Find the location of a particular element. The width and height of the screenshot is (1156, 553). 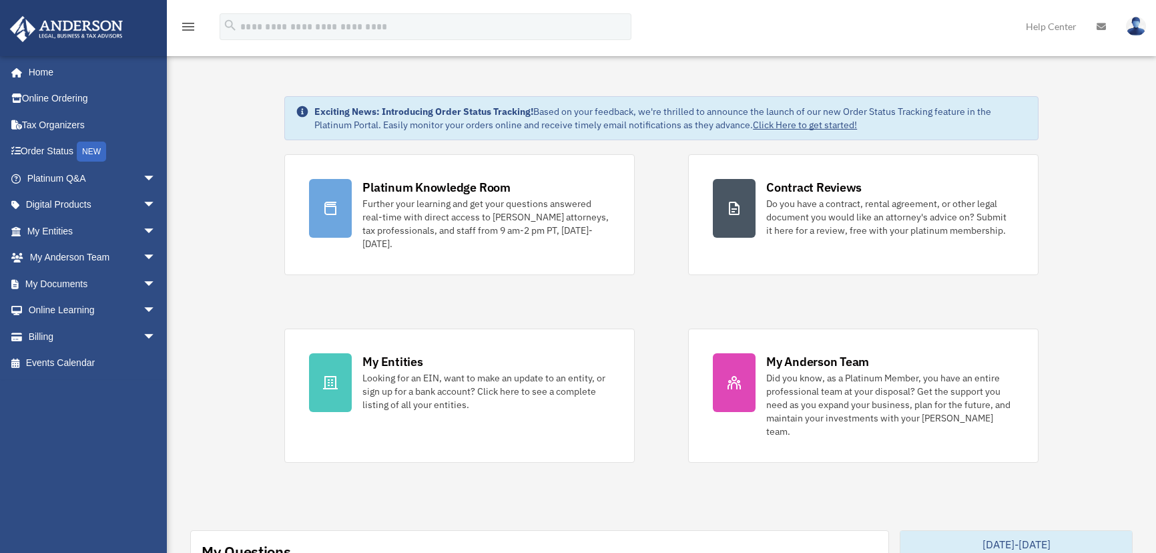

div: Contract Reviews is located at coordinates (813, 187).